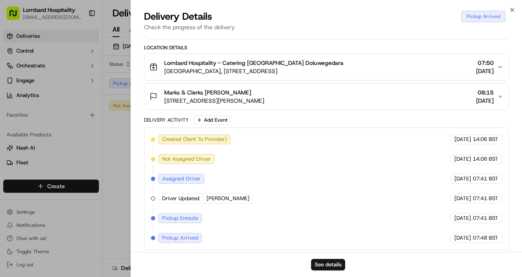 The width and height of the screenshot is (522, 277). I want to click on span: Pylon, so click(90, 206).